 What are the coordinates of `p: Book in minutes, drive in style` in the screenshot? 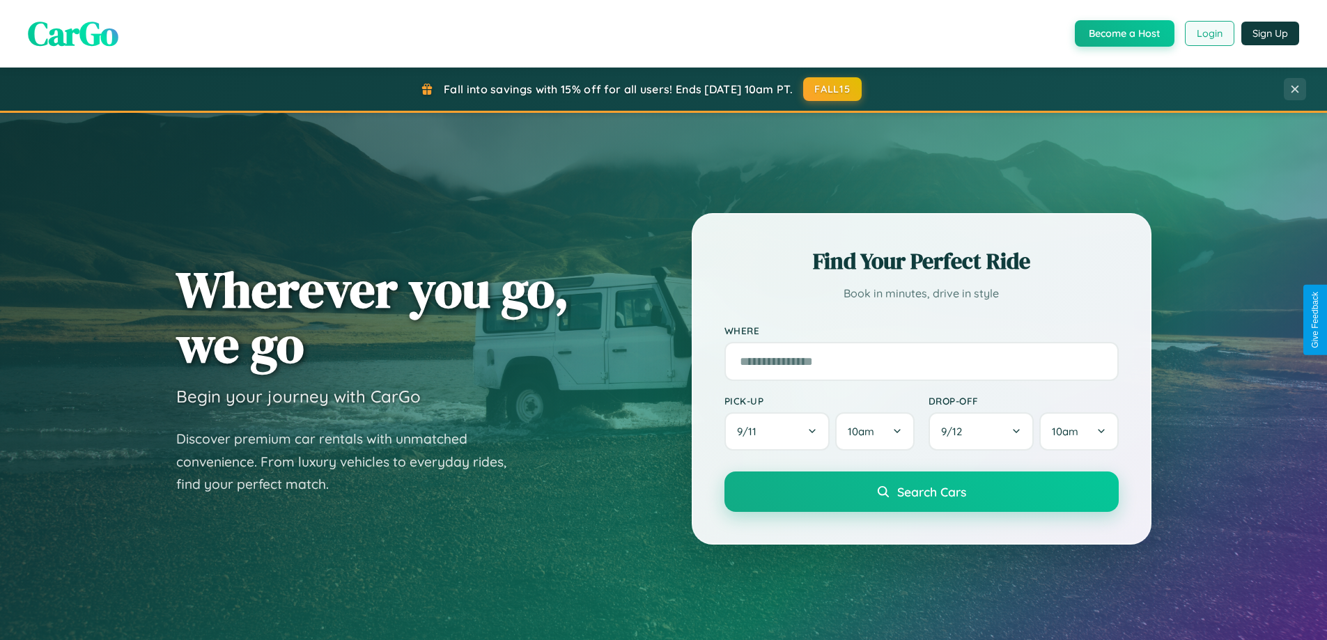 It's located at (922, 293).